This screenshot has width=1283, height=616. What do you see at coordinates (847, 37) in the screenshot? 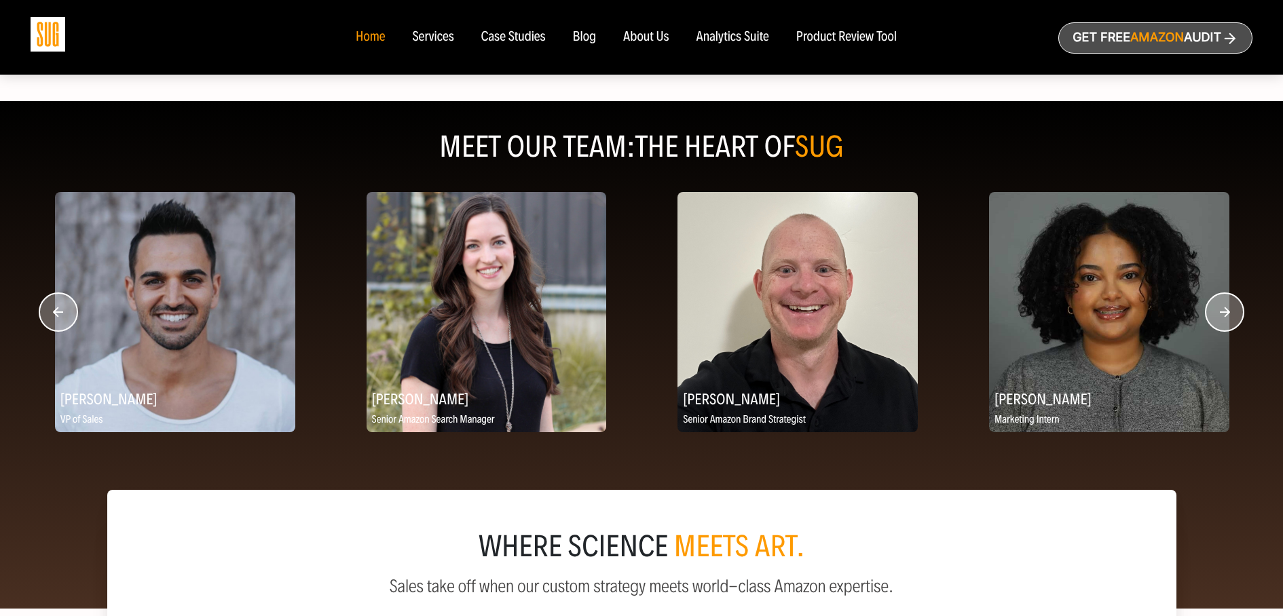
I see `a: Product Review Tool` at bounding box center [847, 37].